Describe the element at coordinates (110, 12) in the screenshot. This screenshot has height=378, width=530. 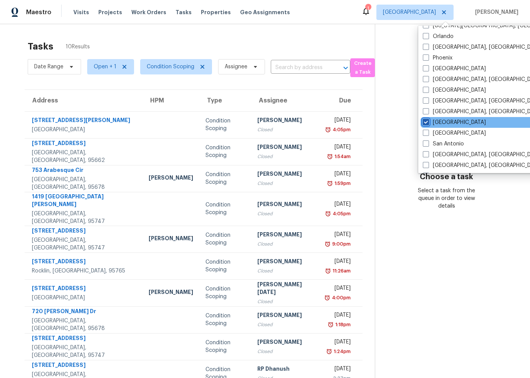
I see `span: Projects` at that location.